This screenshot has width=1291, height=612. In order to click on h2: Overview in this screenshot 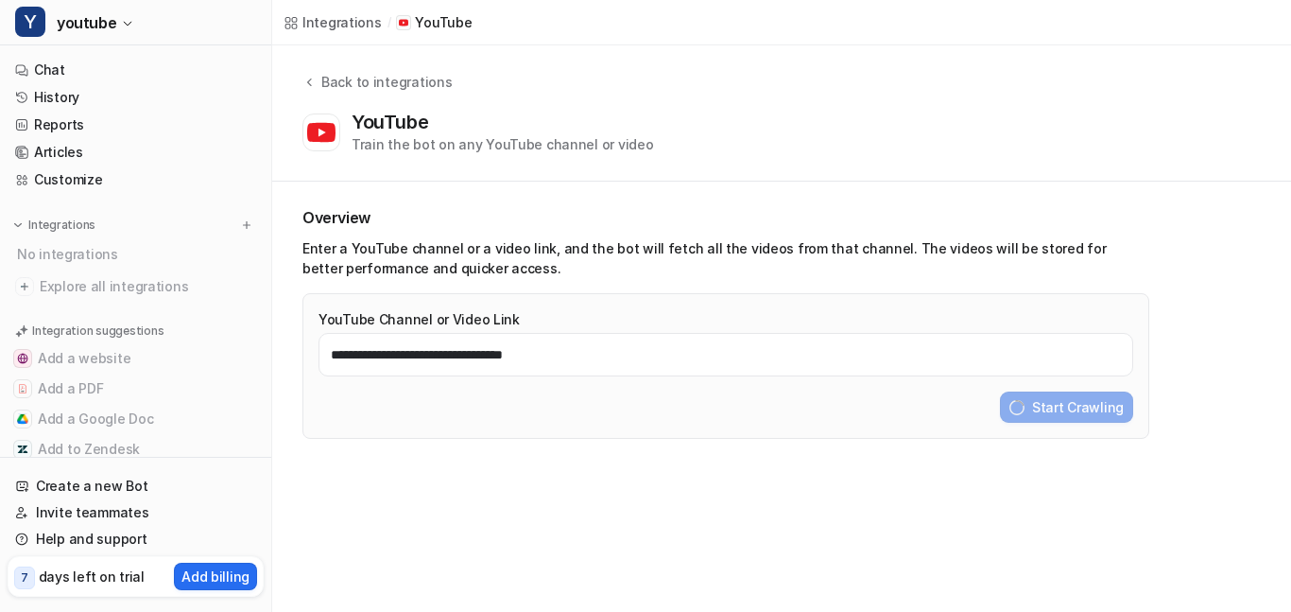, I will do `click(726, 217)`.